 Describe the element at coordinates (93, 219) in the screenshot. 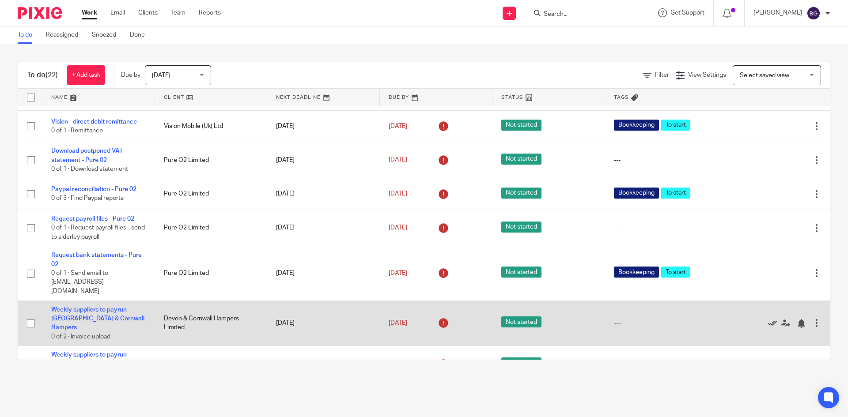

I see `a: Request payroll files - Pure 02` at that location.